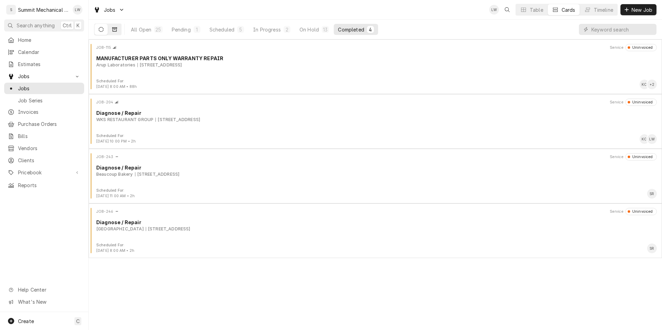 The image size is (662, 330). I want to click on a: Reports, so click(44, 185).